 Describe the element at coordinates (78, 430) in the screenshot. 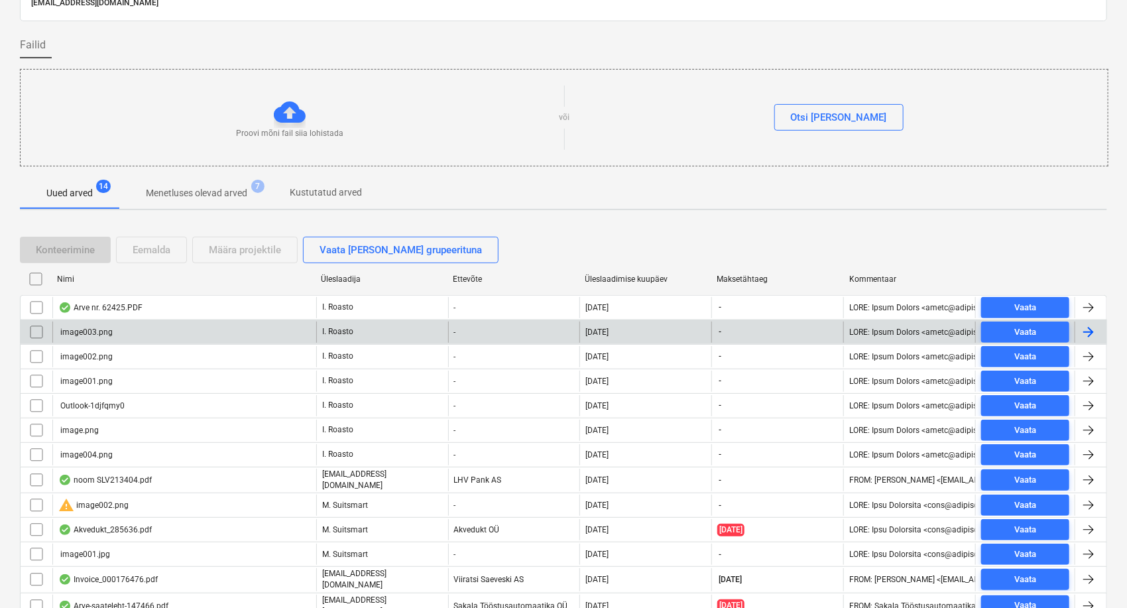

I see `div: image.png` at that location.